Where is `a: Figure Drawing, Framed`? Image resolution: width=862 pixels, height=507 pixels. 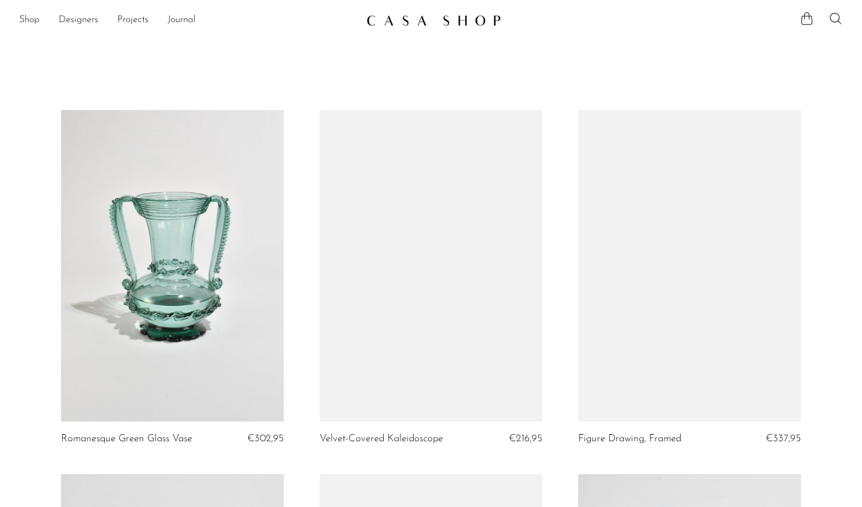
a: Figure Drawing, Framed is located at coordinates (629, 439).